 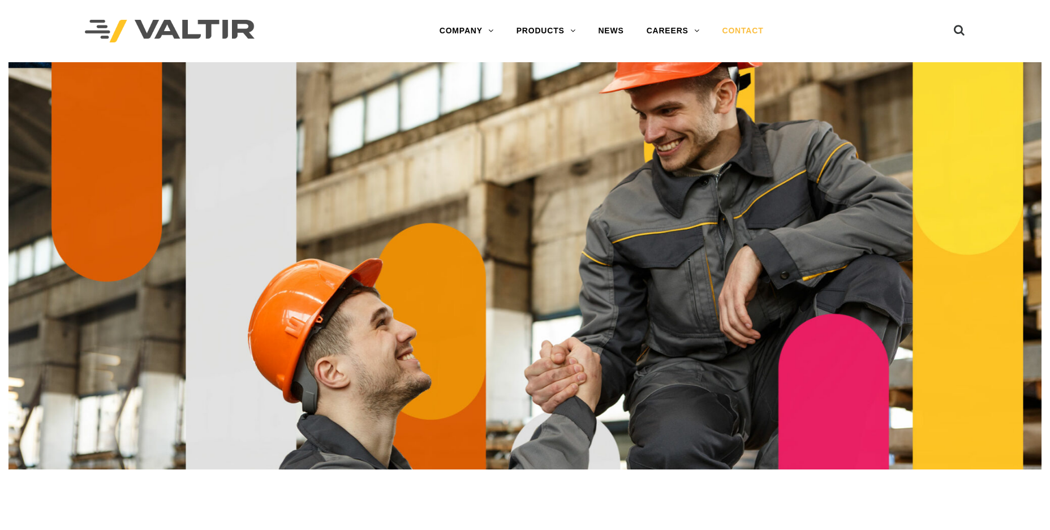 I want to click on a: PRODUCTS, so click(x=546, y=31).